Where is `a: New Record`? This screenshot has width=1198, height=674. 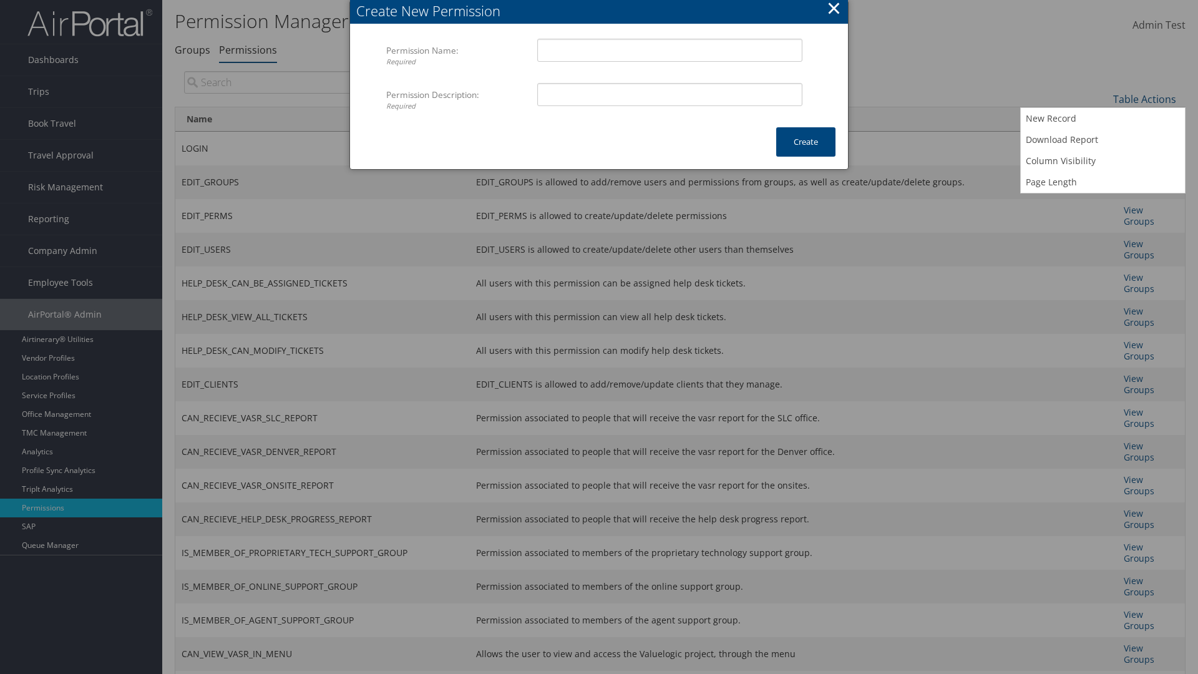
a: New Record is located at coordinates (1103, 119).